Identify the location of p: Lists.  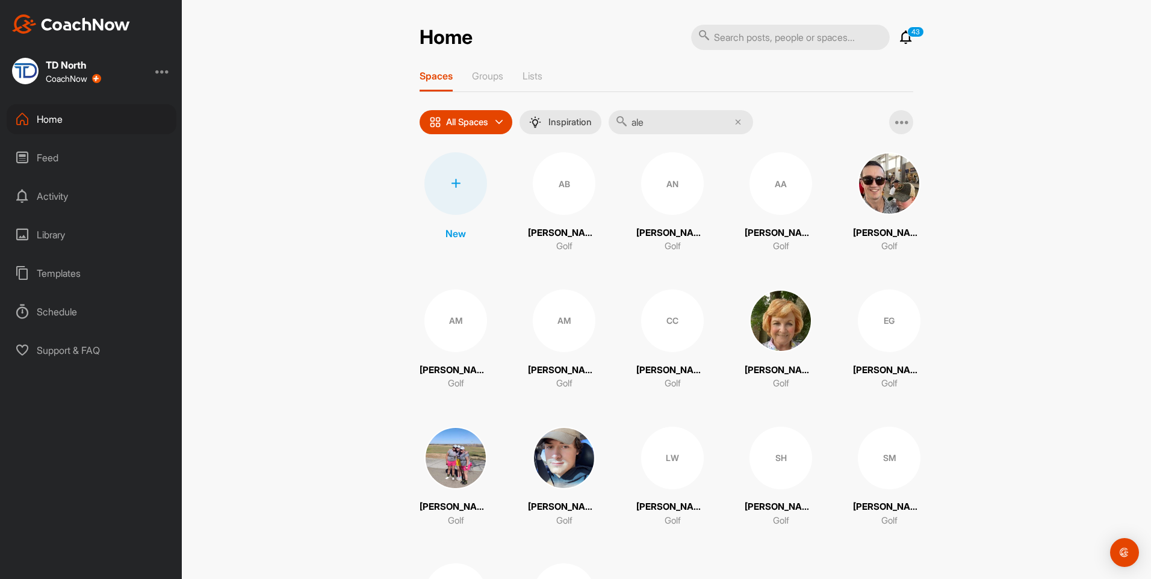
(532, 76).